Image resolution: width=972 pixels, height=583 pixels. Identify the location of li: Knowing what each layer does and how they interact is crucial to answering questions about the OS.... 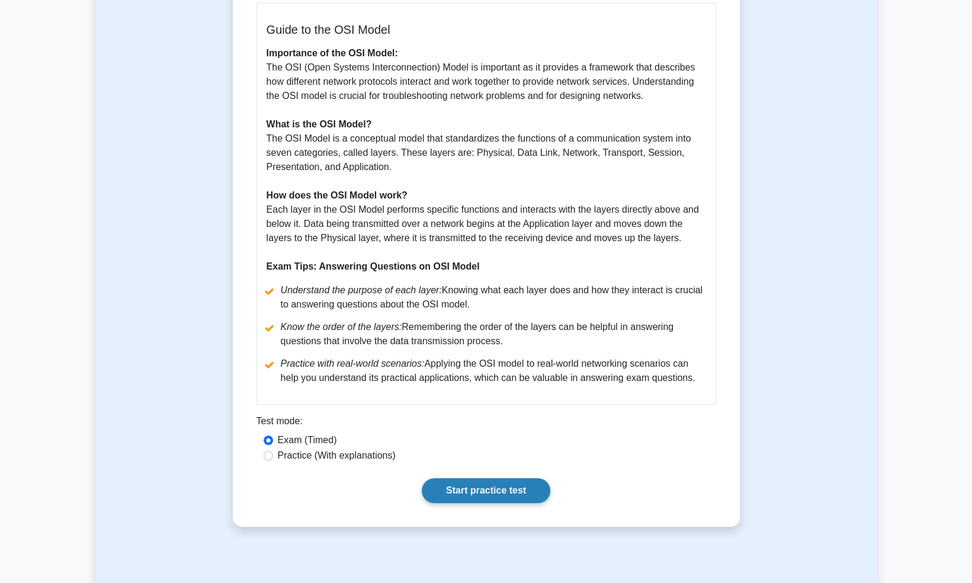
(486, 297).